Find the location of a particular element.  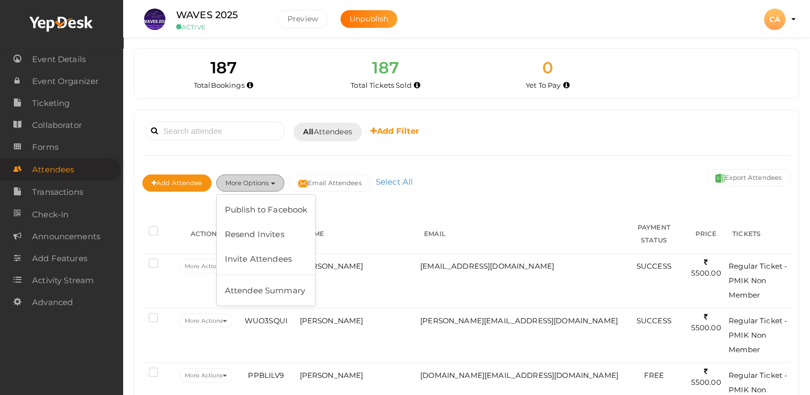

span: PPBLILV9 is located at coordinates (265, 375).